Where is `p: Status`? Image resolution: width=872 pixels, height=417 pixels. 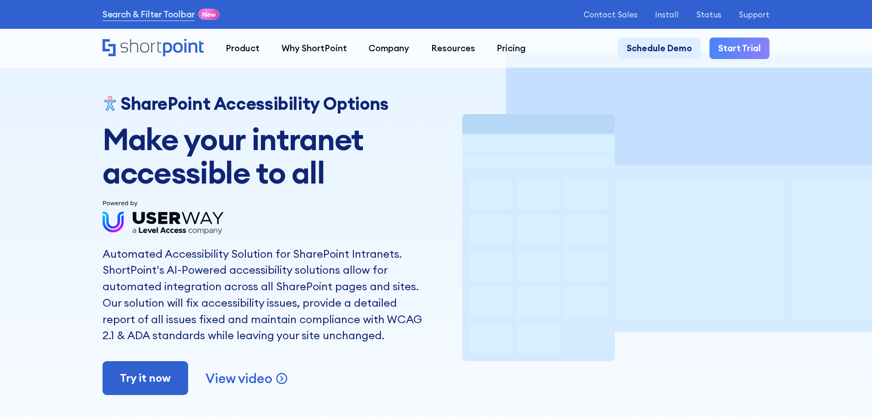
p: Status is located at coordinates (709, 14).